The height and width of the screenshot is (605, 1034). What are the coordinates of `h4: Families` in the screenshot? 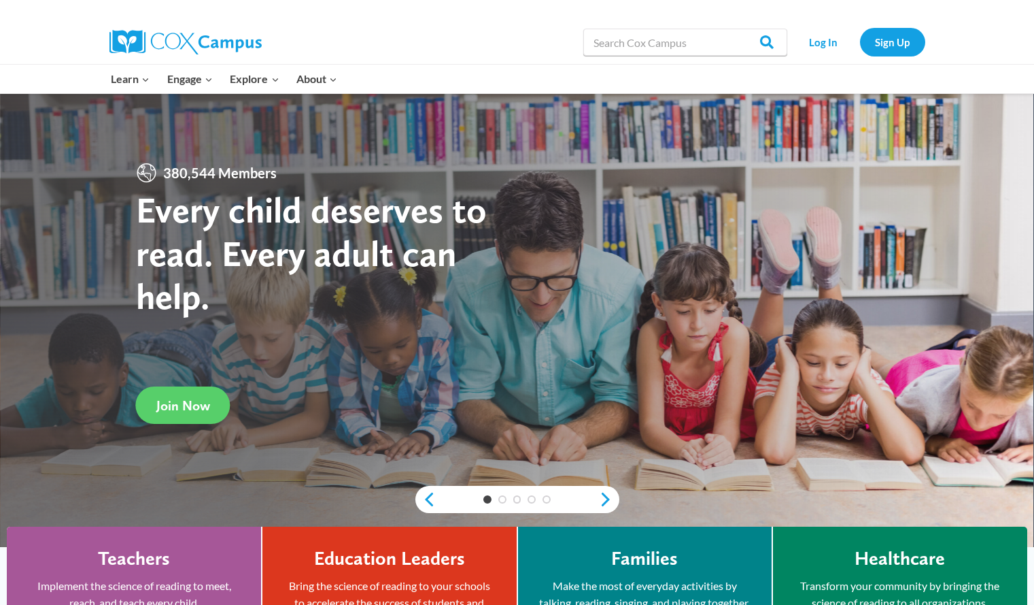 It's located at (645, 558).